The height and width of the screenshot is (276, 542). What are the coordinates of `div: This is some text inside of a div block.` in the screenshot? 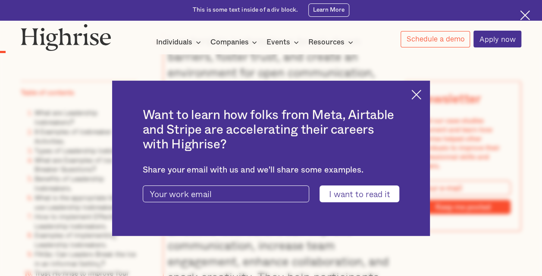 It's located at (245, 10).